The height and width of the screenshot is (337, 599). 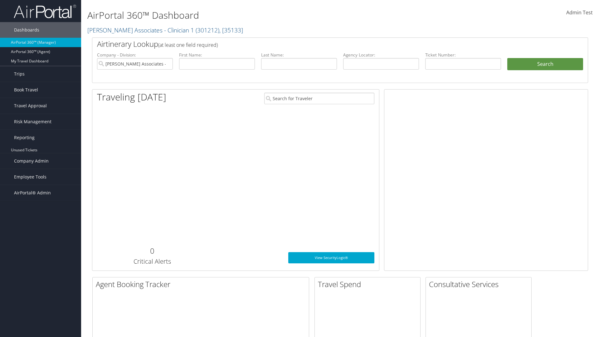 What do you see at coordinates (331, 258) in the screenshot?
I see `a: View SecurityLogic®` at bounding box center [331, 258].